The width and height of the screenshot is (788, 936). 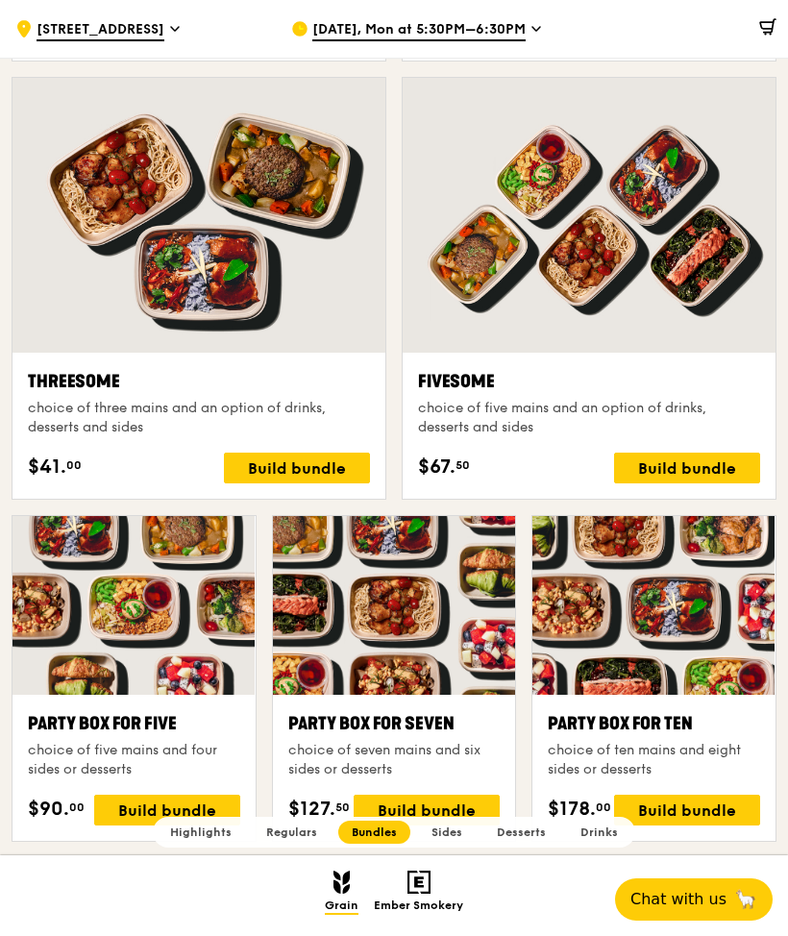 What do you see at coordinates (341, 882) in the screenshot?
I see `img: Grain mobile logo` at bounding box center [341, 882].